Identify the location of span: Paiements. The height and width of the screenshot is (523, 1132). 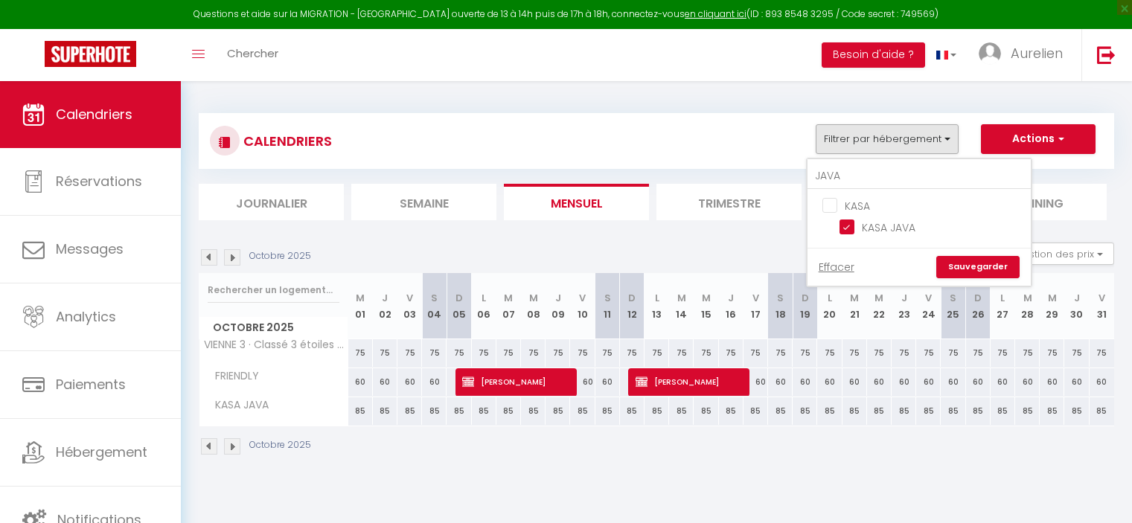
(91, 384).